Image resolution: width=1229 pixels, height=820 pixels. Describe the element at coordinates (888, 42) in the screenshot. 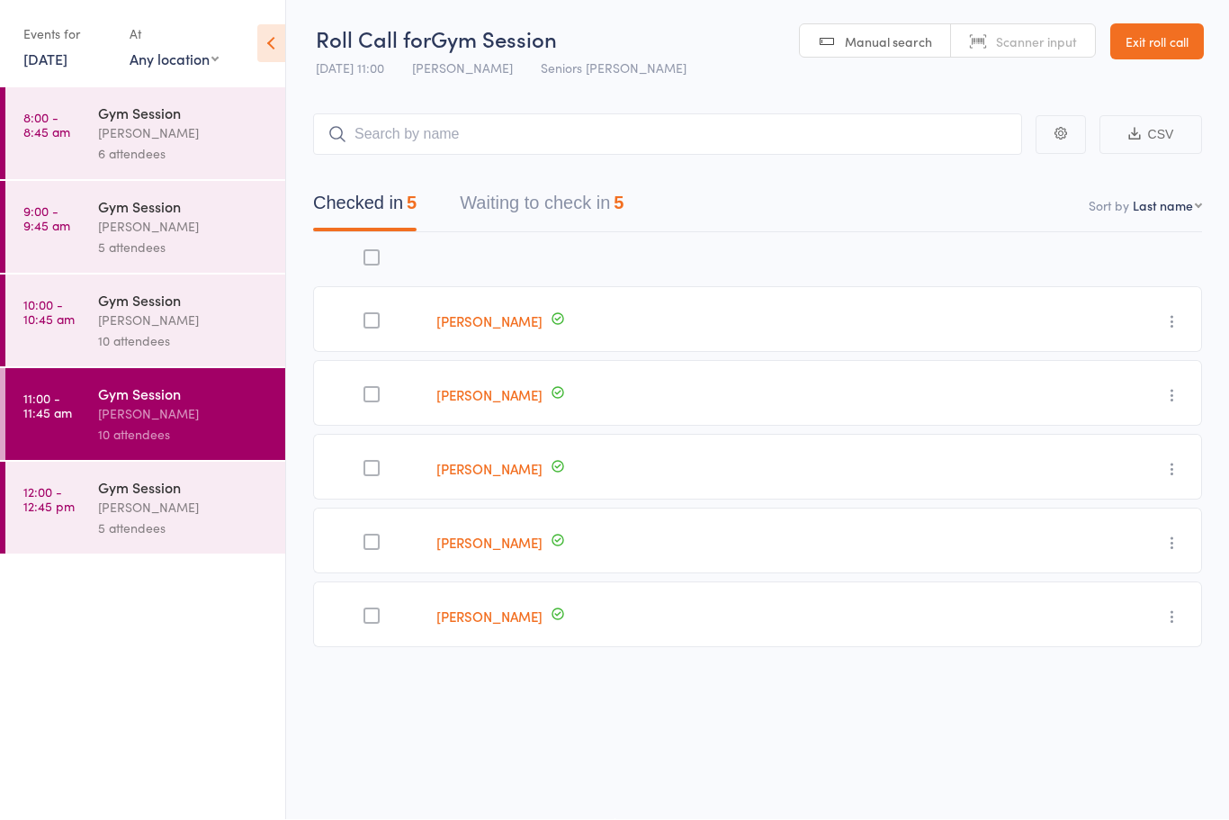

I see `span: Manual search` at that location.